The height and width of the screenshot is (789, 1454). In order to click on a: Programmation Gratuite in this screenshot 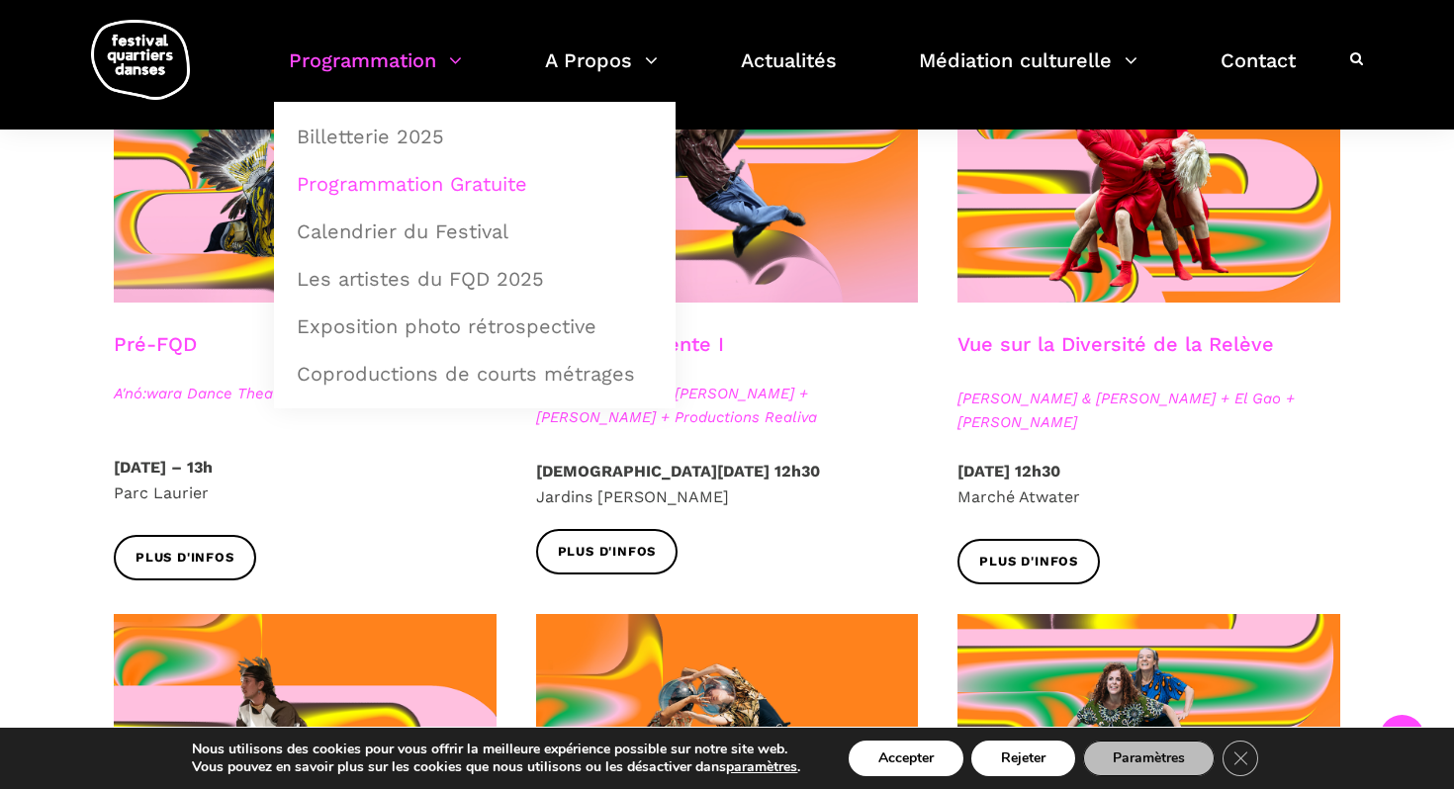, I will do `click(475, 184)`.